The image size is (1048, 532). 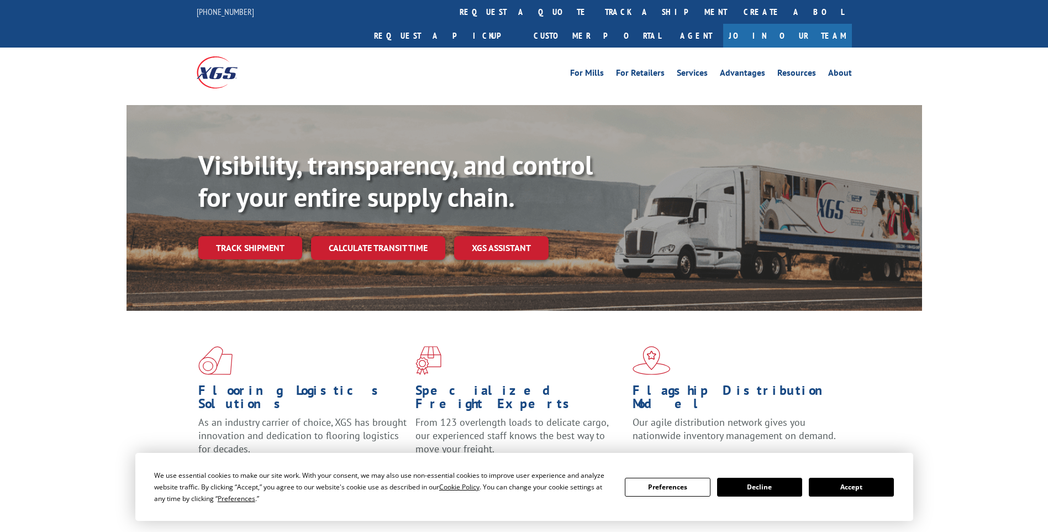 I want to click on a: Services, so click(x=693, y=75).